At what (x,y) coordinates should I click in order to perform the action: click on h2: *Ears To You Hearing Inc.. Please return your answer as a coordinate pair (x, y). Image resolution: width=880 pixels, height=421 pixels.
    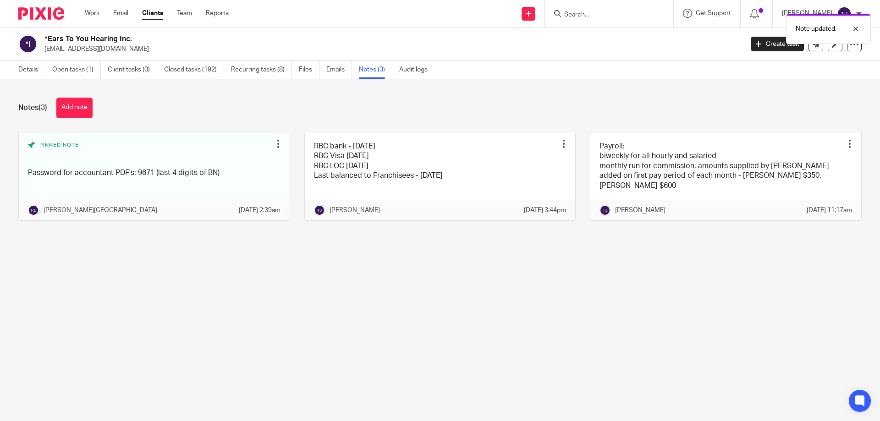
    Looking at the image, I should click on (321, 39).